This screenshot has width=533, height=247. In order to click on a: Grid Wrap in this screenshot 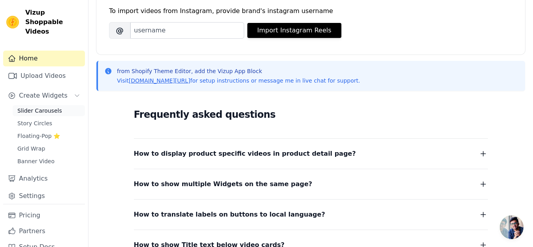, I will do `click(49, 148)`.